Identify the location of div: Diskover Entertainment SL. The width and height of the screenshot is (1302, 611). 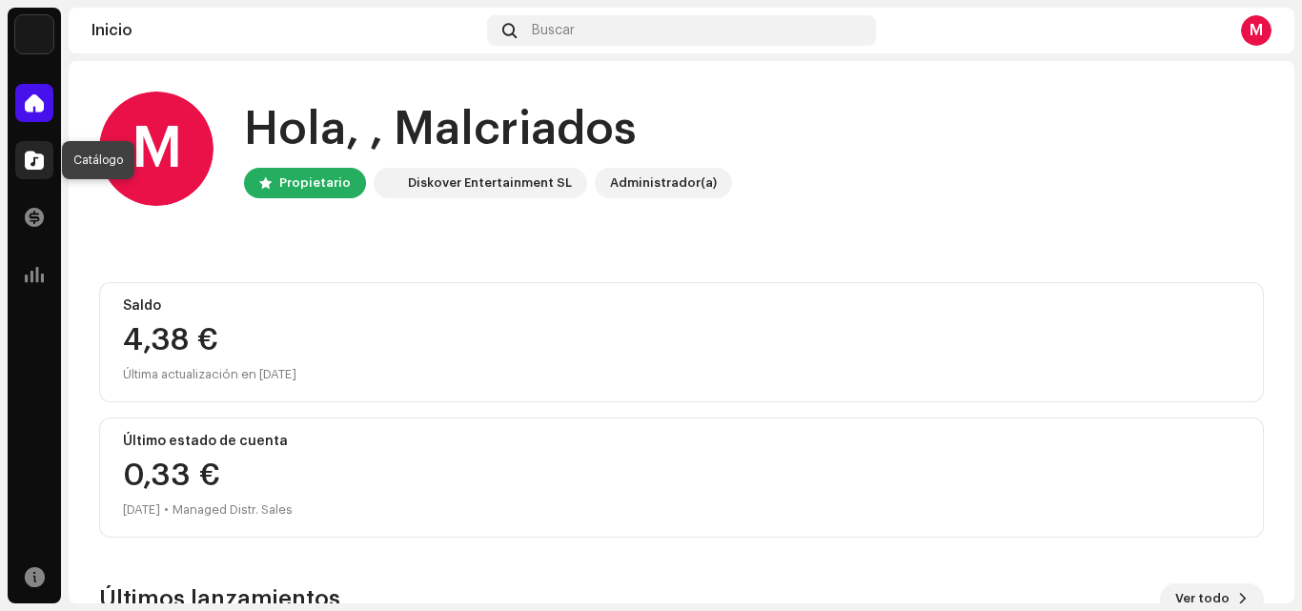
(490, 183).